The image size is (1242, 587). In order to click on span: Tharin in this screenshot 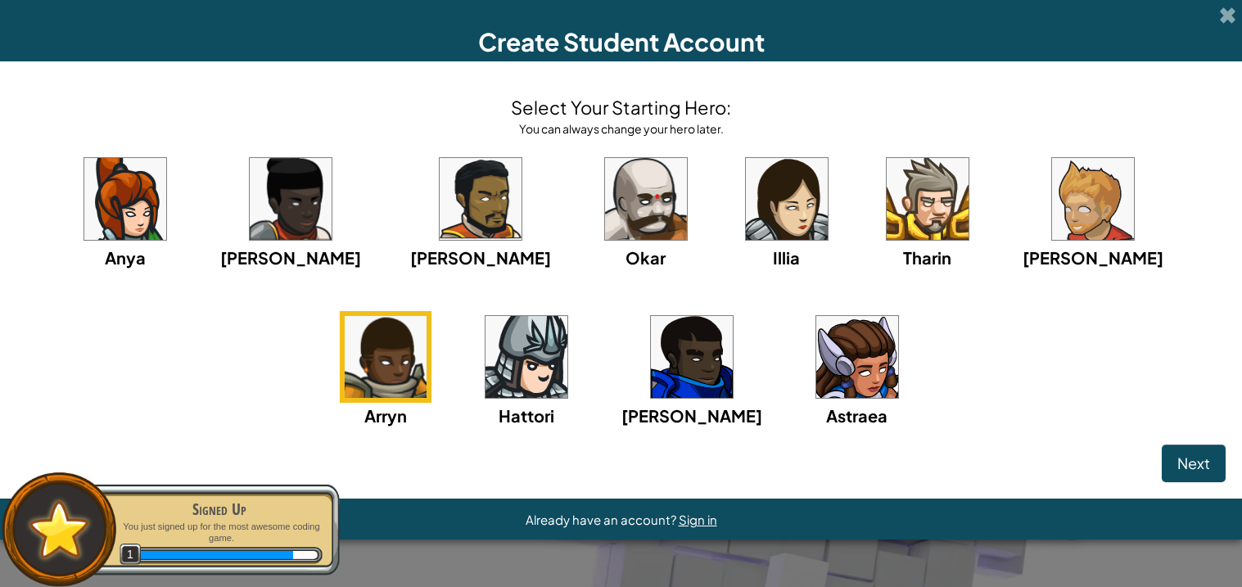, I will do `click(927, 257)`.